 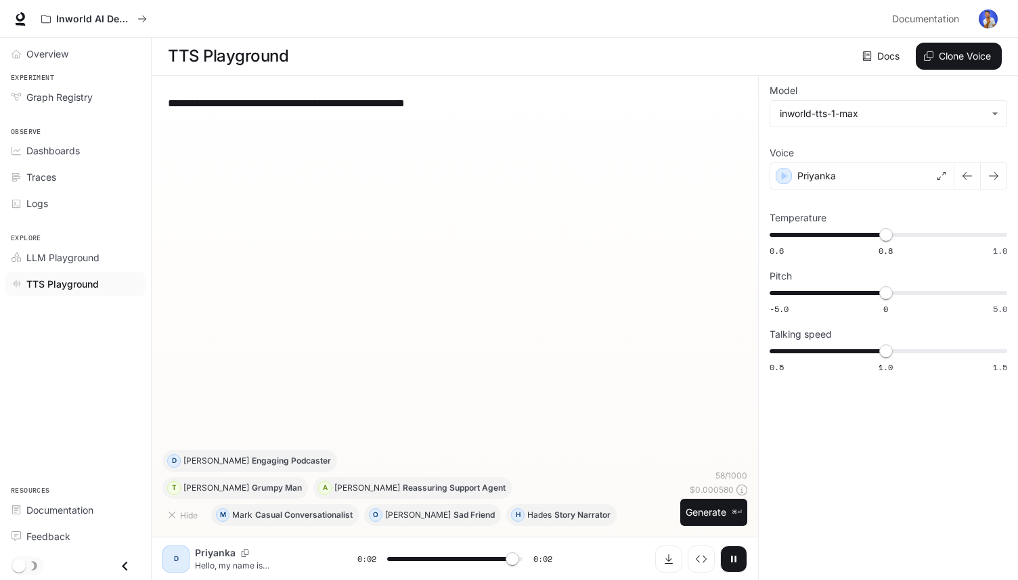 What do you see at coordinates (52, 27) in the screenshot?
I see `div: v 4.0.25` at bounding box center [52, 27].